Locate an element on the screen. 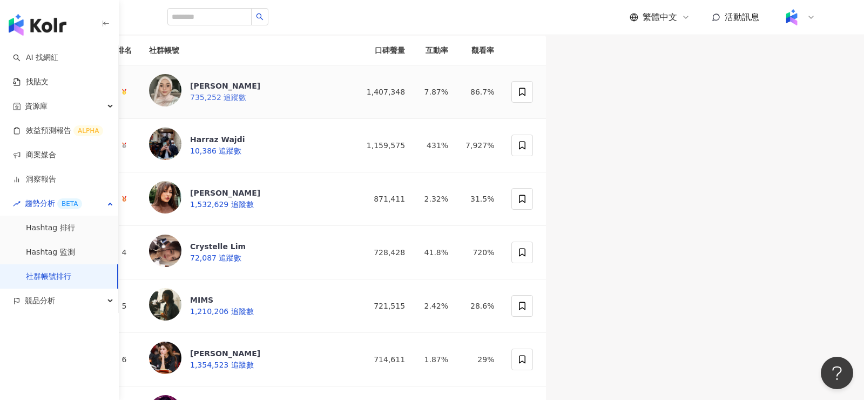  span: 趨勢分析 is located at coordinates (53, 203).